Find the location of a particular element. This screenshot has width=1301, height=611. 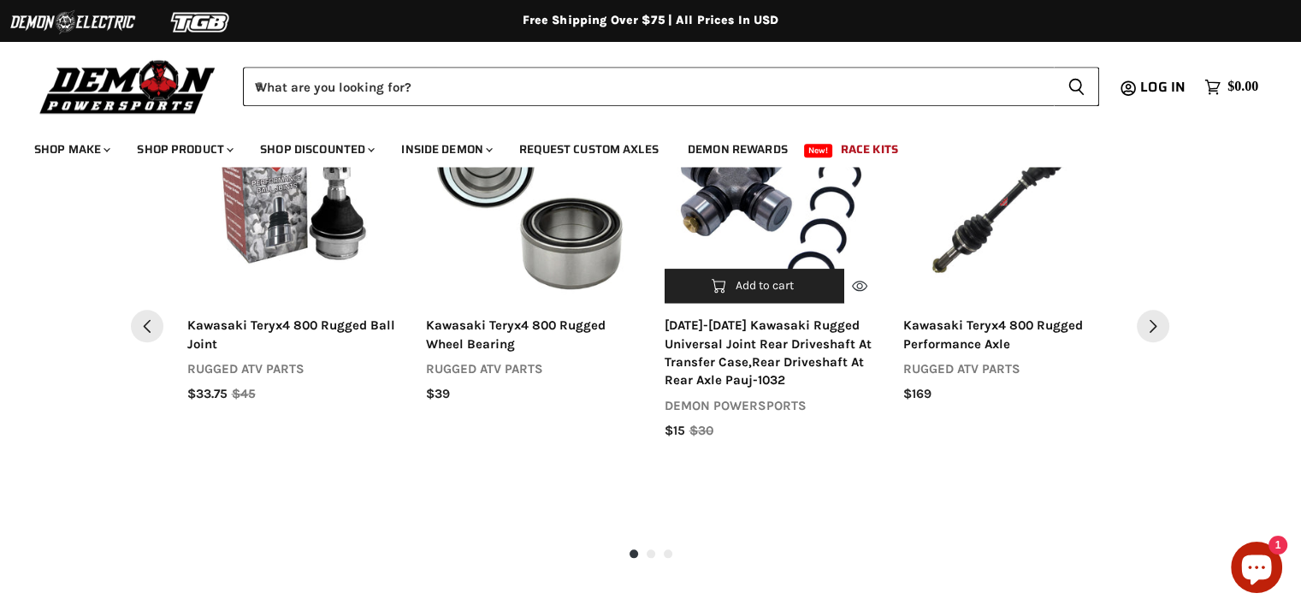

div: kawasaki teryx4 800 rugged wheel bearing is located at coordinates (531, 334).